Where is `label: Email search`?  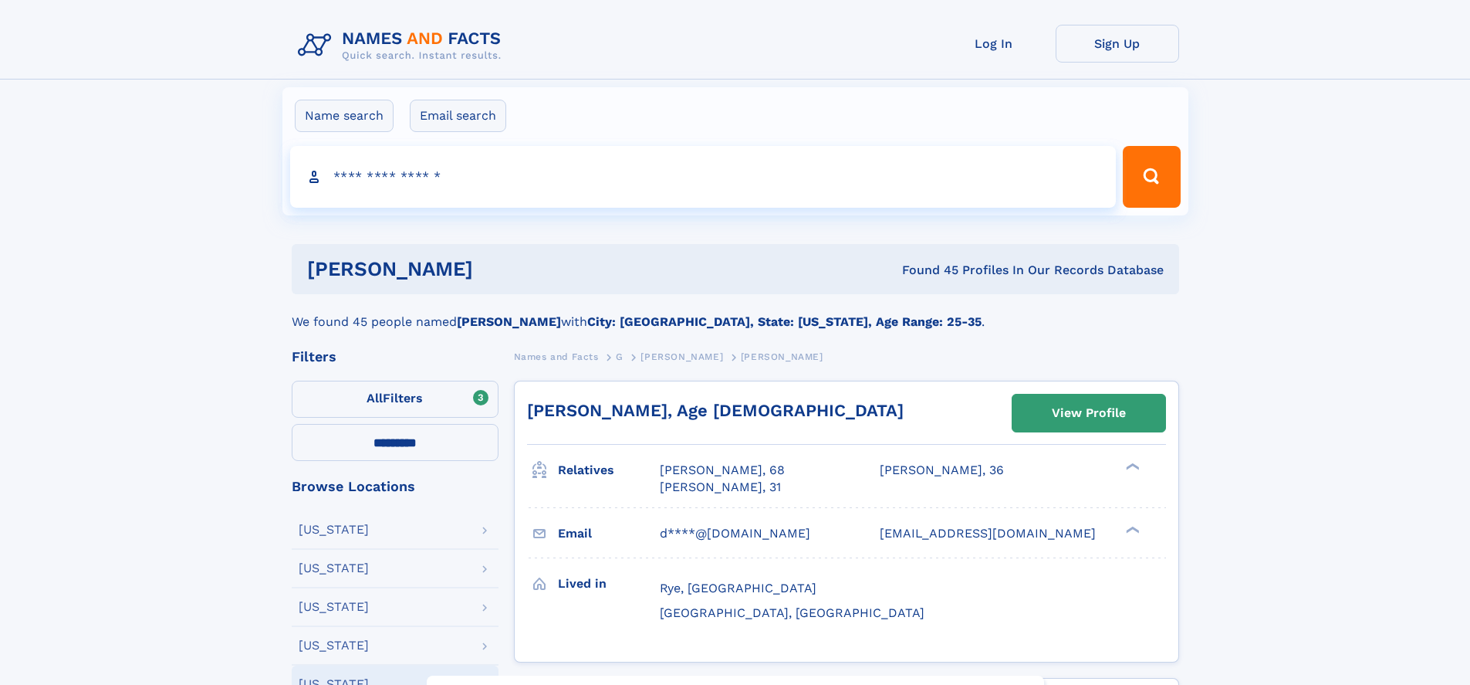 label: Email search is located at coordinates (458, 116).